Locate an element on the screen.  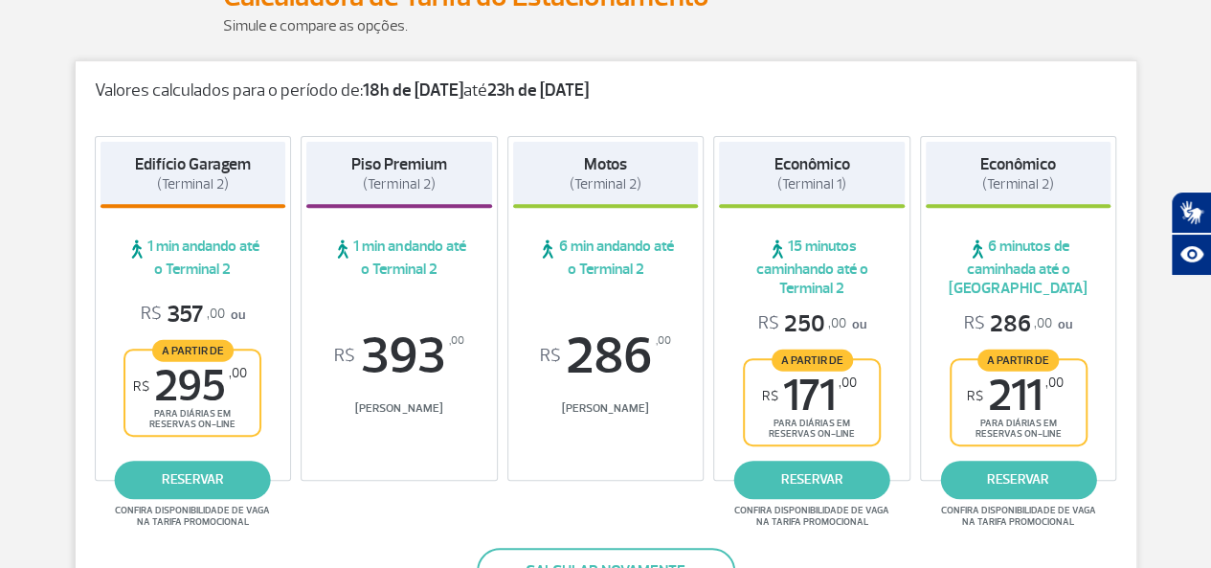
p: Simule e compare as opções. is located at coordinates (606, 26).